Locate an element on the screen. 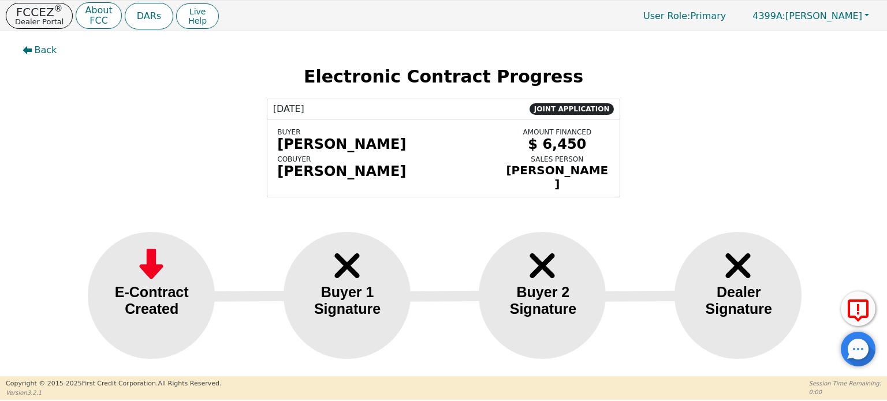 The width and height of the screenshot is (887, 401). h2: Electronic Contract Progress is located at coordinates (443, 77).